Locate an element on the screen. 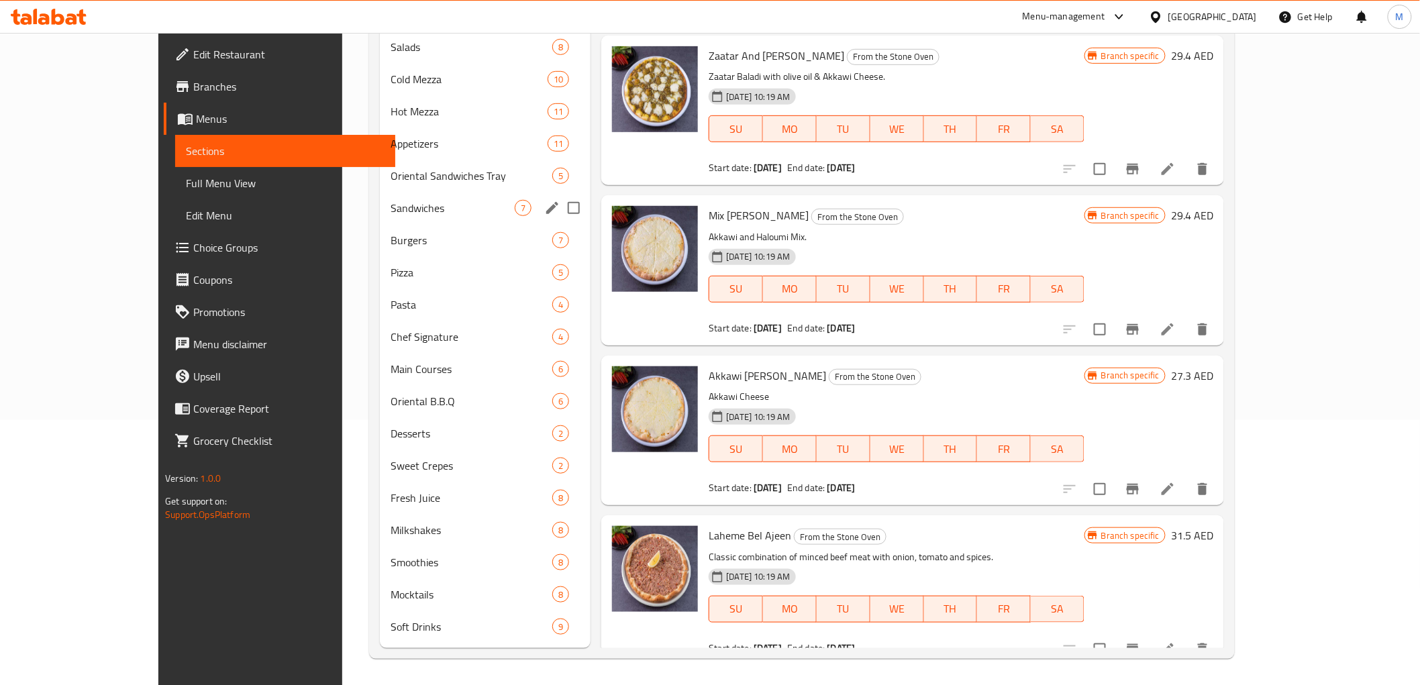  a: Menus is located at coordinates (279, 119).